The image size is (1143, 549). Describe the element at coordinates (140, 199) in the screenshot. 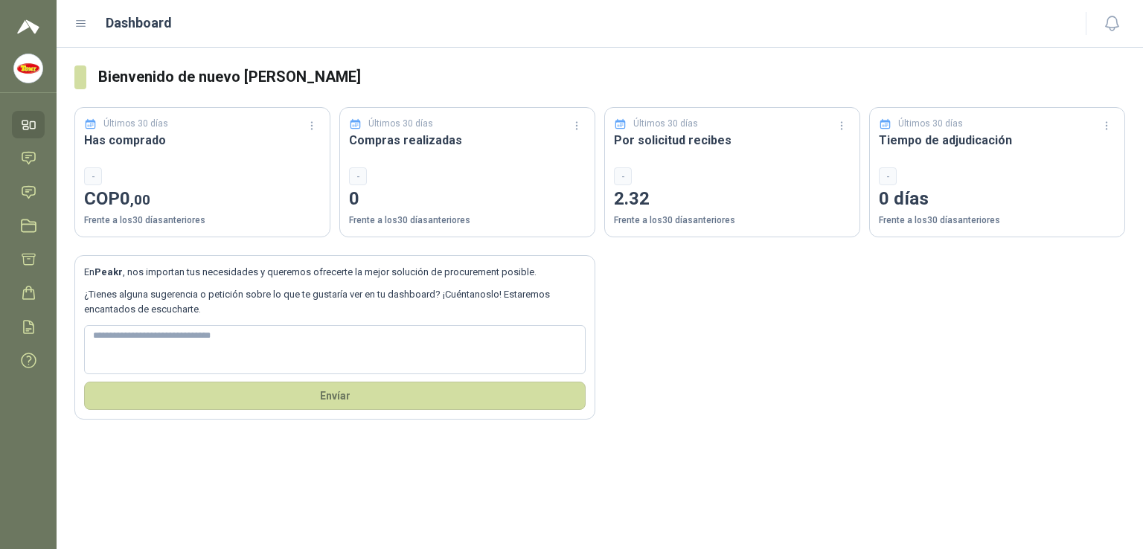

I see `span: ,00` at that location.